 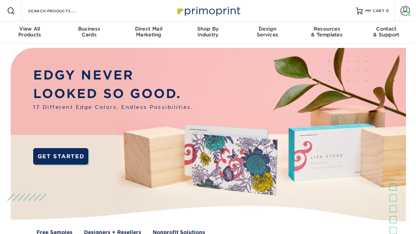 I want to click on span: Direct Mail, so click(x=149, y=29).